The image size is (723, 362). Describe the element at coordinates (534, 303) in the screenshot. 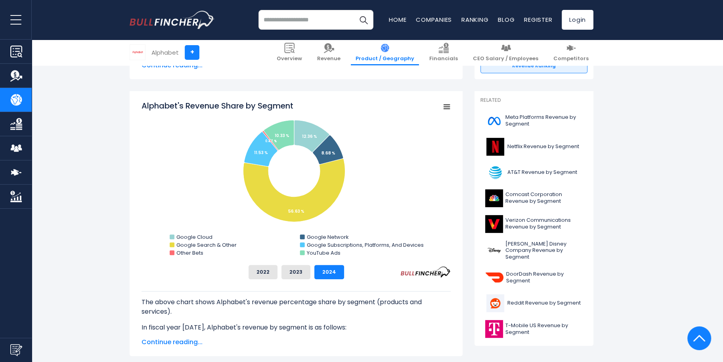

I see `a: Reddit Revenue by Segment` at that location.